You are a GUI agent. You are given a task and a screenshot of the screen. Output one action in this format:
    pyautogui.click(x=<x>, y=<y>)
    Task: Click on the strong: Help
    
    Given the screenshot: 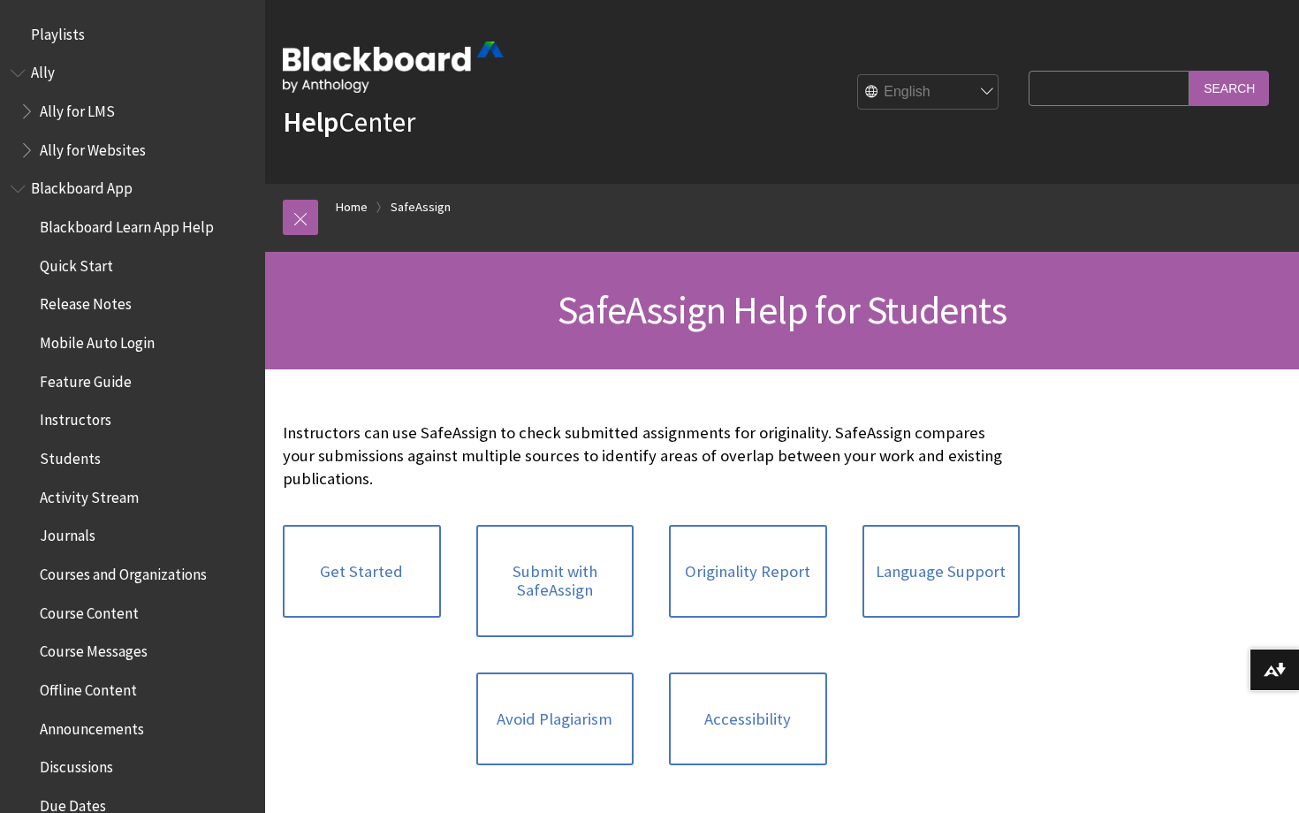 What is the action you would take?
    pyautogui.click(x=310, y=122)
    